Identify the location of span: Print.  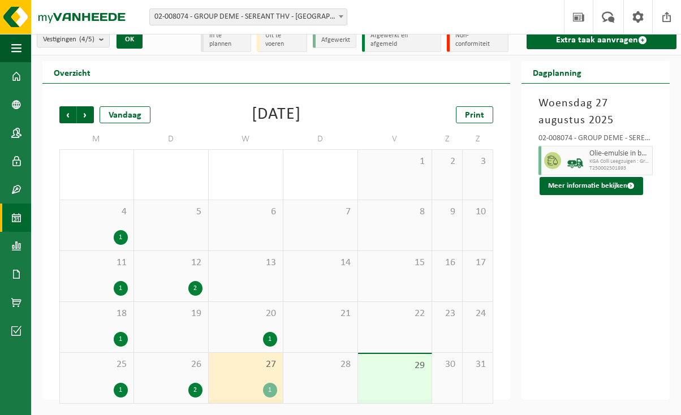
(475, 115).